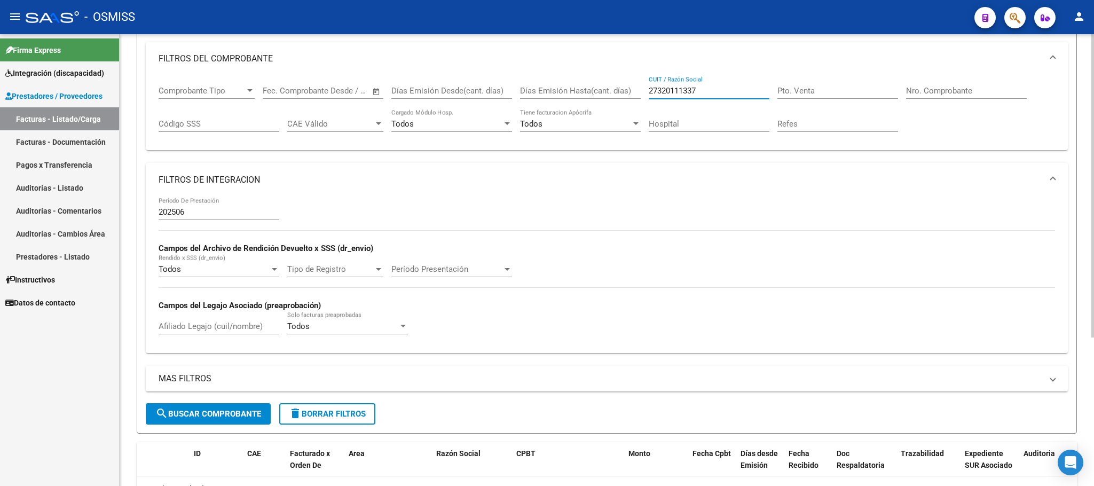 The height and width of the screenshot is (486, 1094). Describe the element at coordinates (208, 414) in the screenshot. I see `button: Buscar Comprobante` at that location.